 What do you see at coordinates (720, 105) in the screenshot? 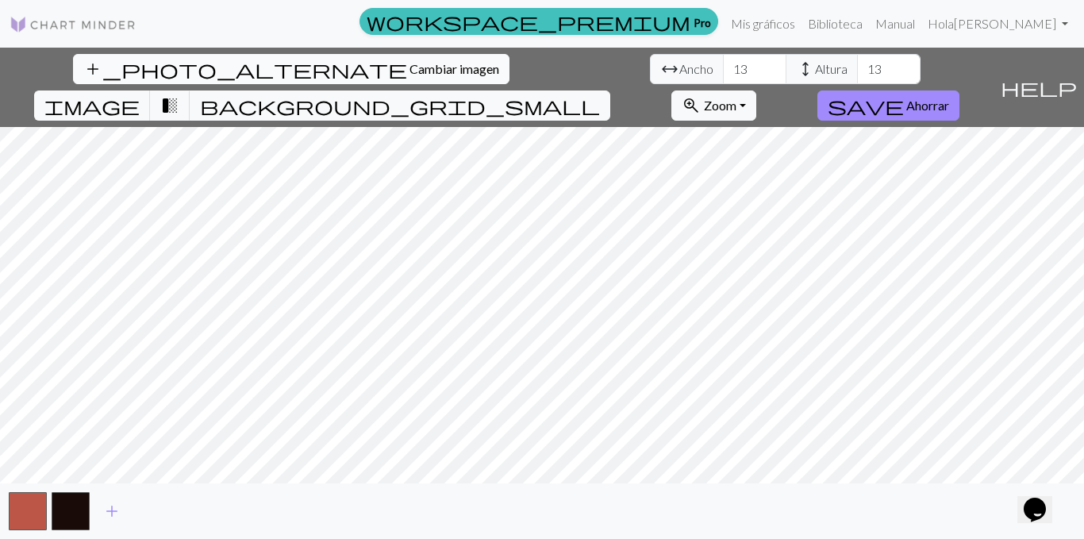
I see `font: Zoom` at bounding box center [720, 105].